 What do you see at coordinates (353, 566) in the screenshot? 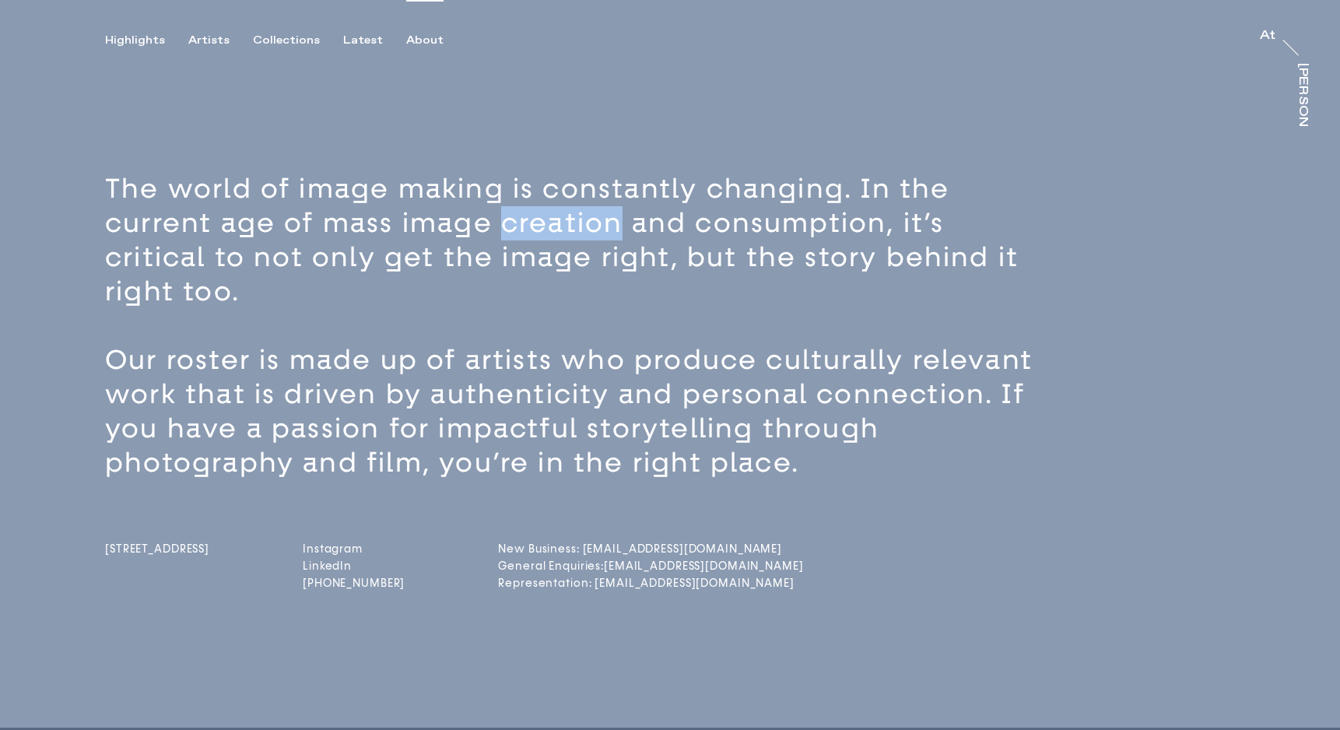
I see `a: LinkedIn` at bounding box center [353, 566].